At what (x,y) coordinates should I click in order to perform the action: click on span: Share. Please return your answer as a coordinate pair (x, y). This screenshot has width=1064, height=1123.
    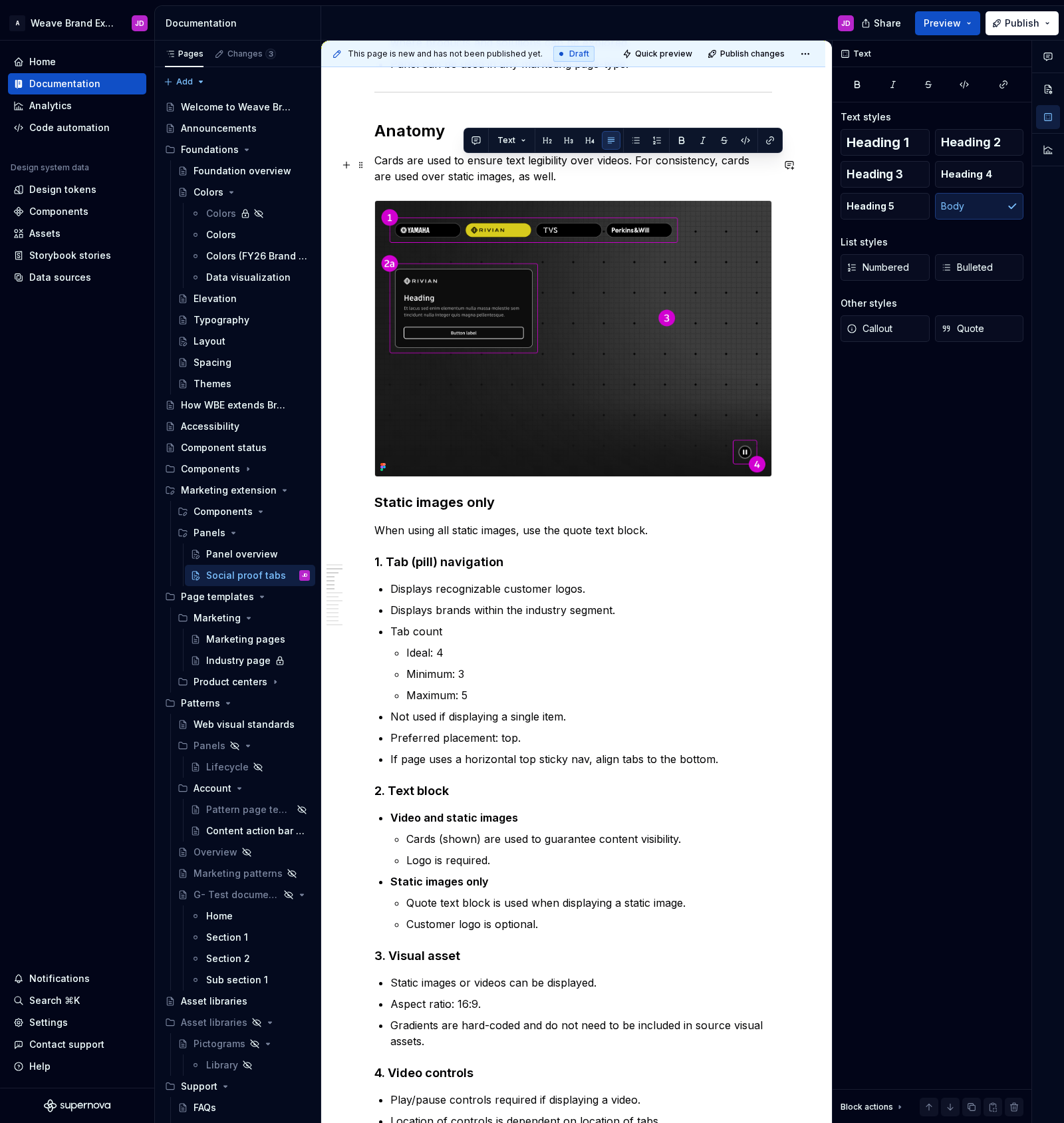
    Looking at the image, I should click on (887, 23).